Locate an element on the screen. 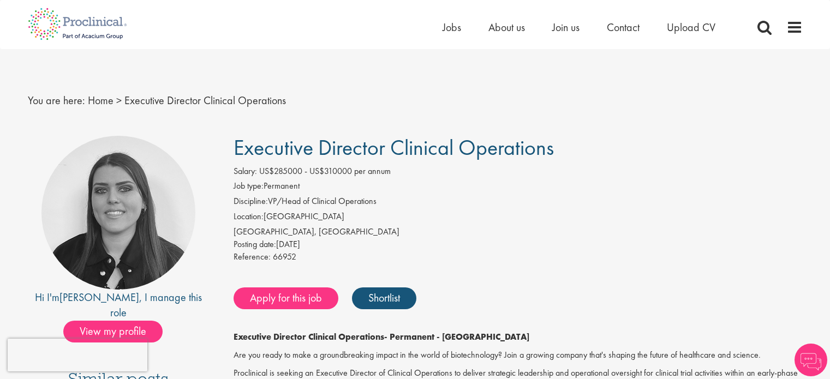  a: Shortlist is located at coordinates (384, 299).